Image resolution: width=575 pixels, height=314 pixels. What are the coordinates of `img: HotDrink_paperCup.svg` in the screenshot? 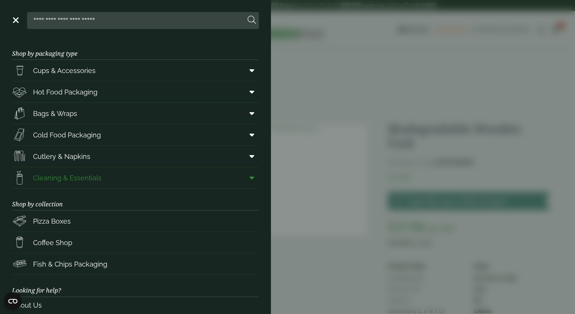 It's located at (20, 242).